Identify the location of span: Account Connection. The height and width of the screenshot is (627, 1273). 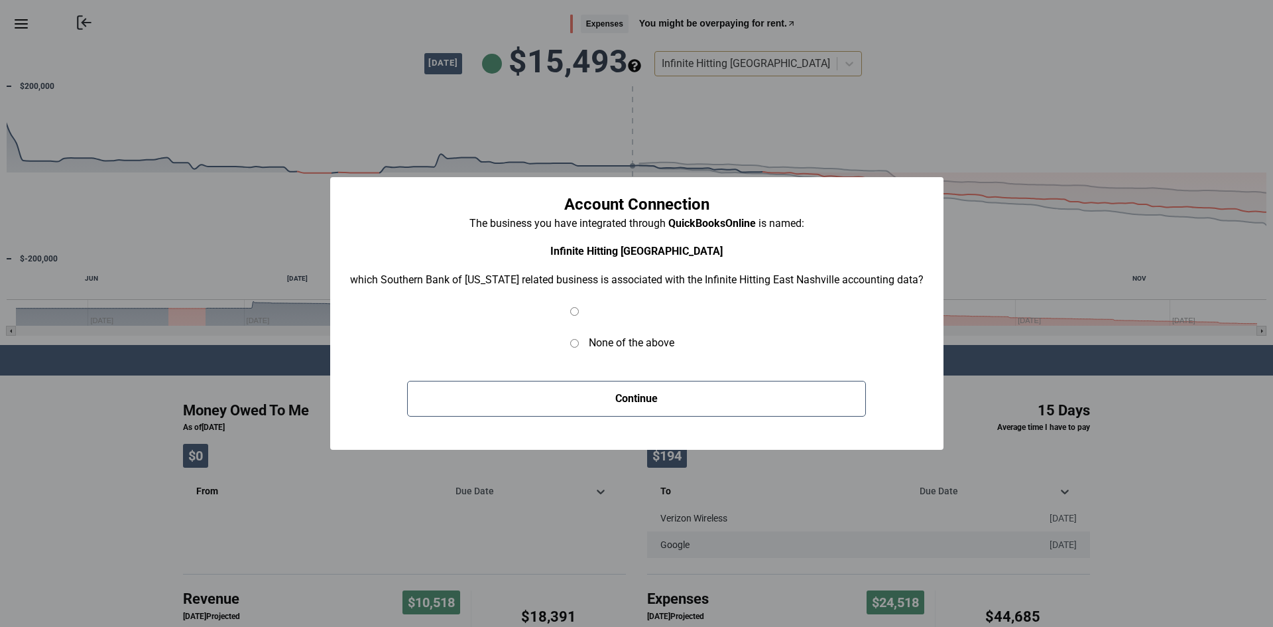
(637, 204).